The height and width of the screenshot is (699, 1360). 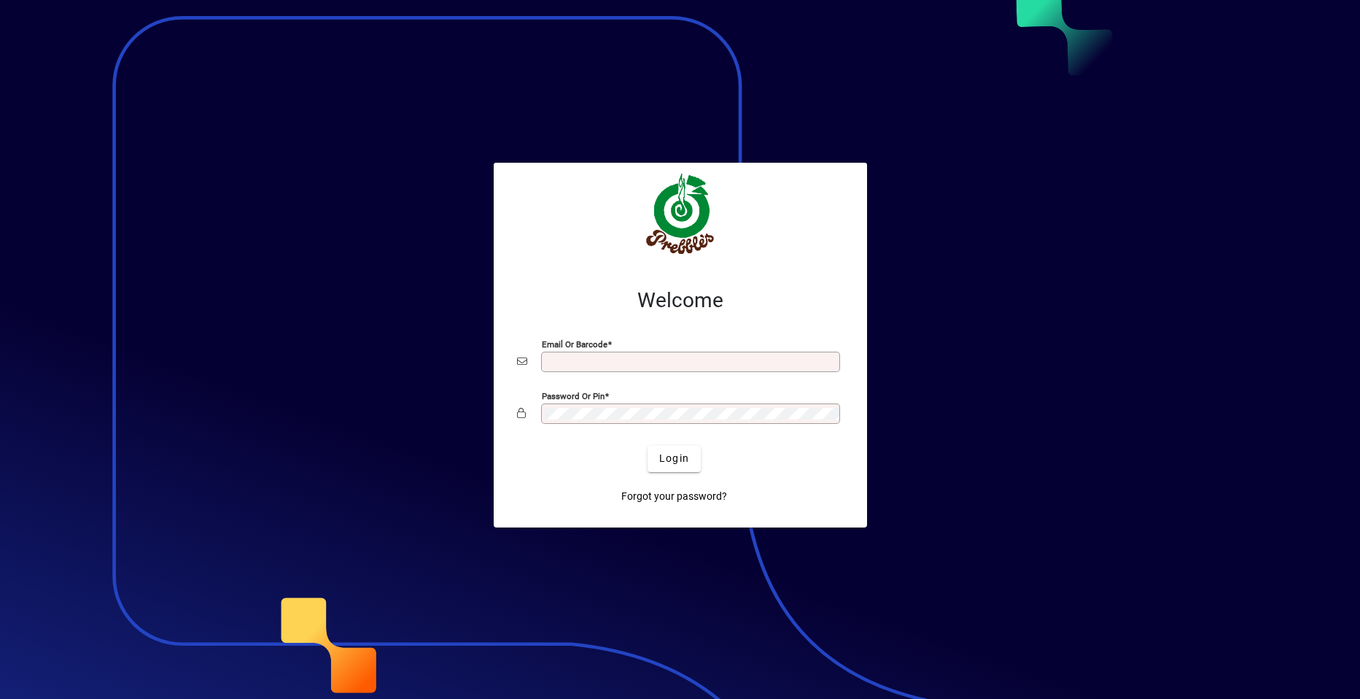 I want to click on mat-label: Email or Barcode, so click(x=575, y=344).